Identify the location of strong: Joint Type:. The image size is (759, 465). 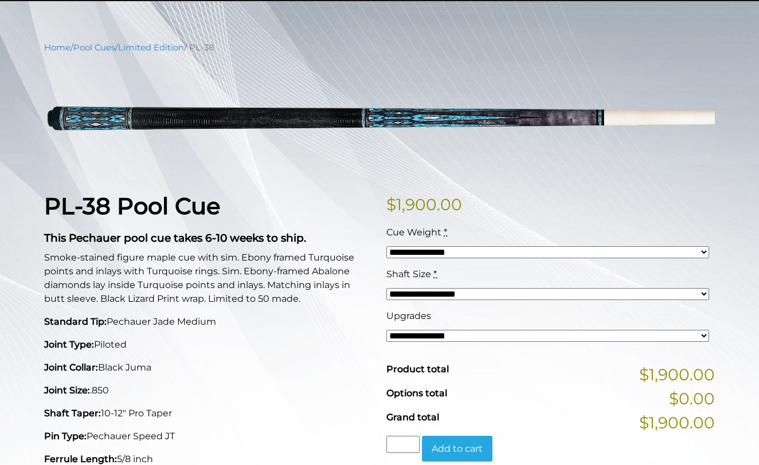
(69, 344).